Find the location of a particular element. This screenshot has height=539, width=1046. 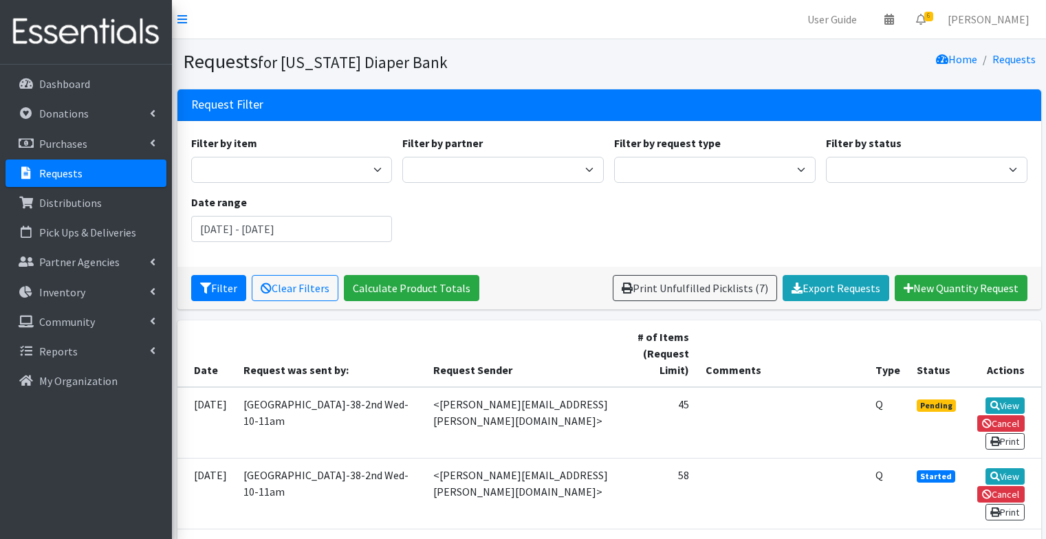

p: Dashboard is located at coordinates (65, 84).